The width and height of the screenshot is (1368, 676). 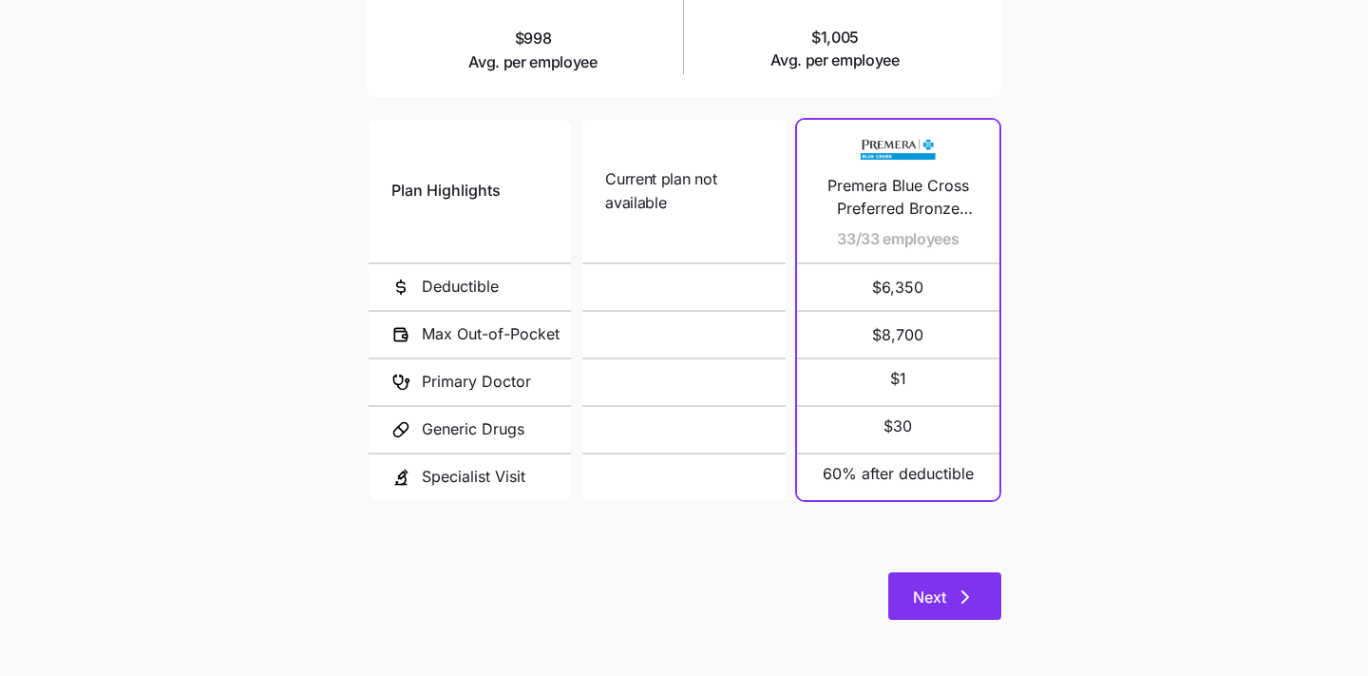 What do you see at coordinates (898, 426) in the screenshot?
I see `span: $30` at bounding box center [898, 426].